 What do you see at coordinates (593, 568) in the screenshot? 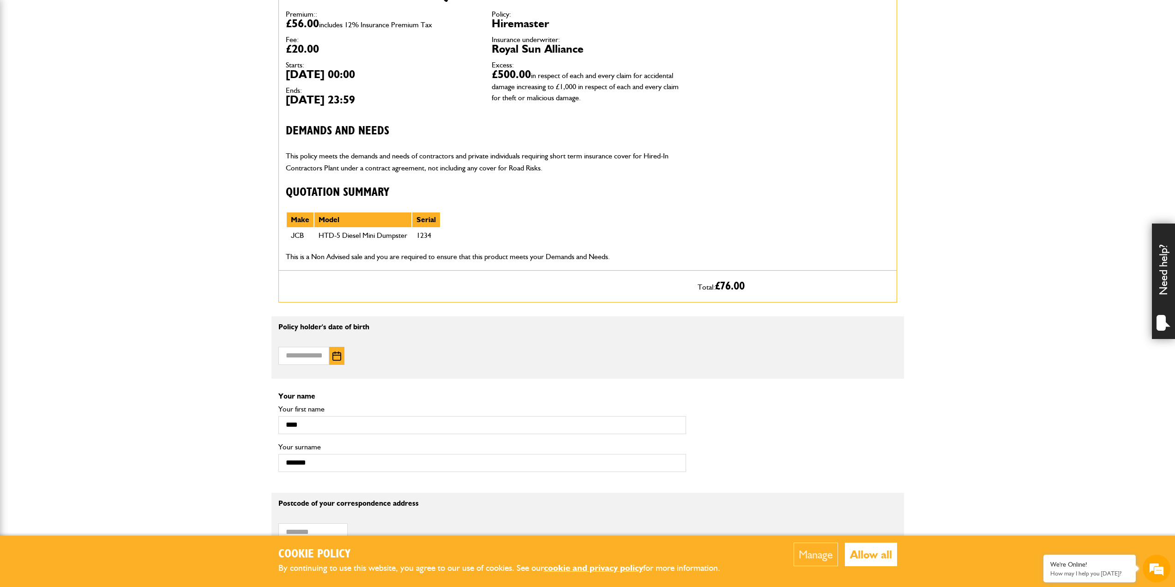
I see `a: cookie and privacy policy` at bounding box center [593, 568].